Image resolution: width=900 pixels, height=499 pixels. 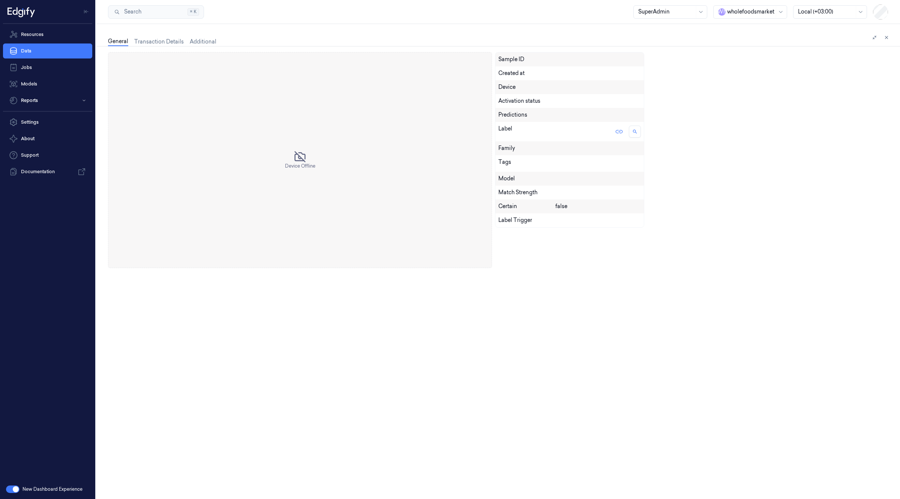 I want to click on a: Data, so click(x=48, y=51).